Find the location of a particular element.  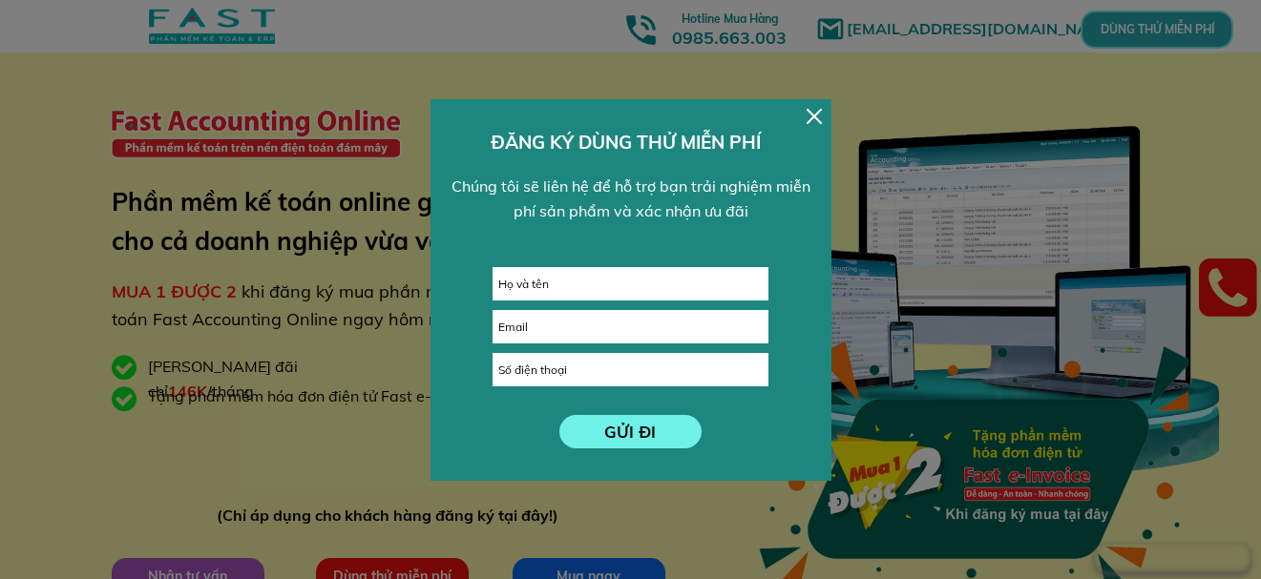

div: Chúng tôi sẽ liên hệ để hỗ trợ bạn trải nghiệm miễn phí sản phẩm và xác nhận ưu đãi is located at coordinates (630, 198).